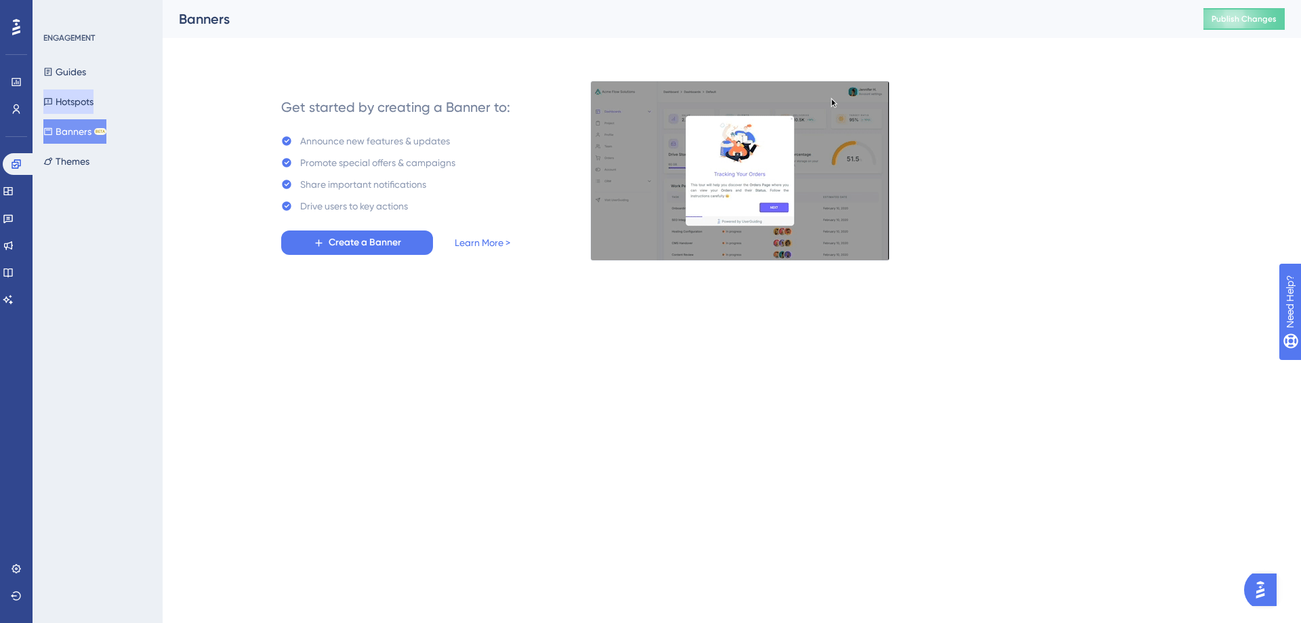  Describe the element at coordinates (482, 243) in the screenshot. I see `a: Learn More >` at that location.